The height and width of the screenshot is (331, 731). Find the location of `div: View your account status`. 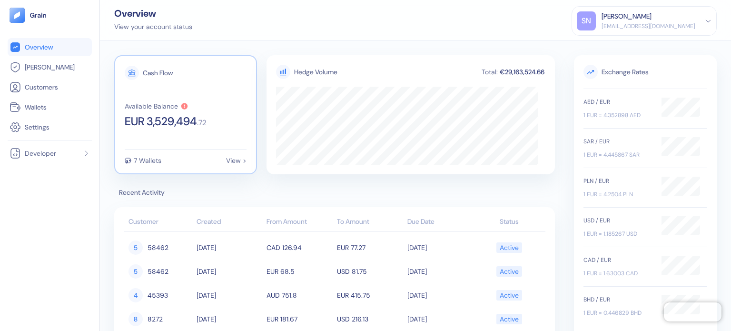

div: View your account status is located at coordinates (153, 27).